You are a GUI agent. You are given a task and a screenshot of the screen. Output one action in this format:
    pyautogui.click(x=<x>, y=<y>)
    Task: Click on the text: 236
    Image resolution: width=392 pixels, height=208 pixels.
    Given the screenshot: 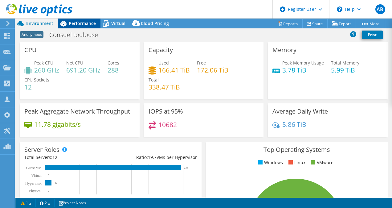 What is the action you would take?
    pyautogui.click(x=186, y=168)
    